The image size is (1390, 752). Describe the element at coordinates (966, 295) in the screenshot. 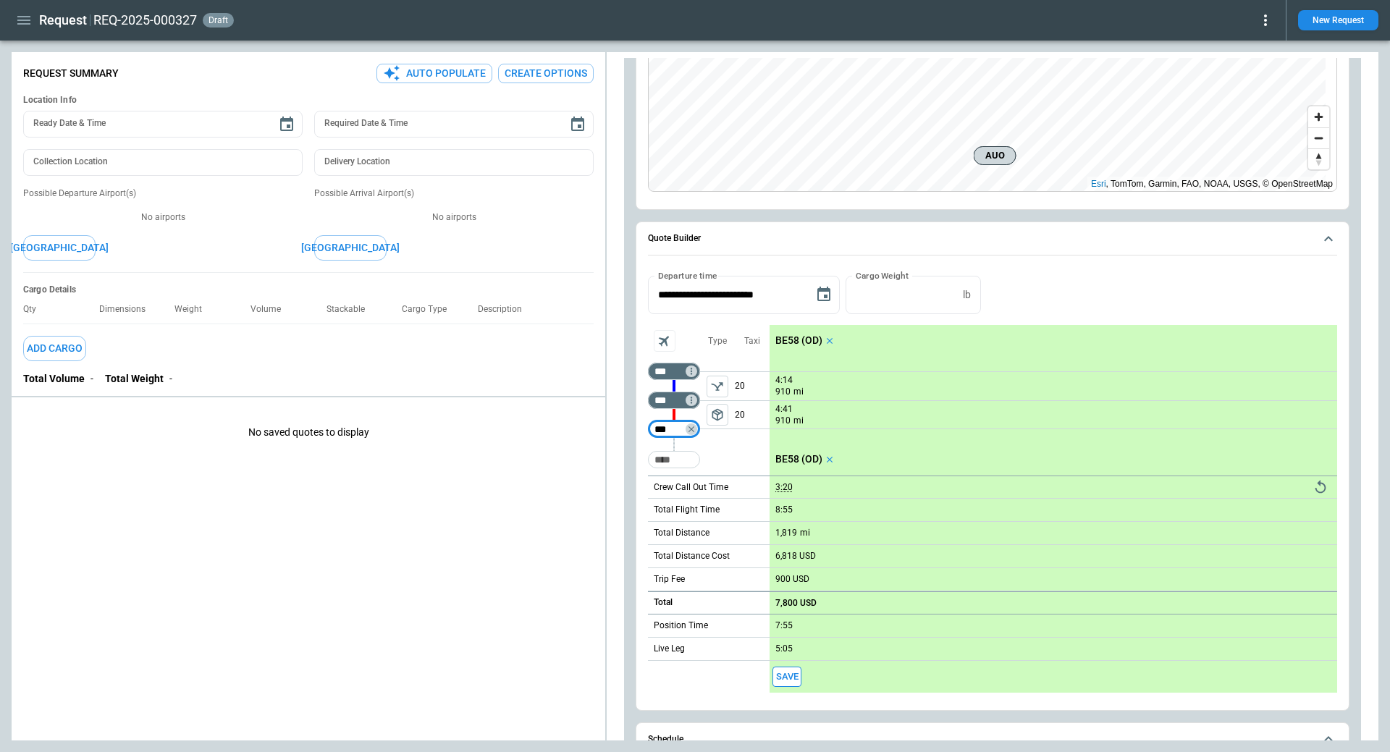

I see `p: lb` at that location.